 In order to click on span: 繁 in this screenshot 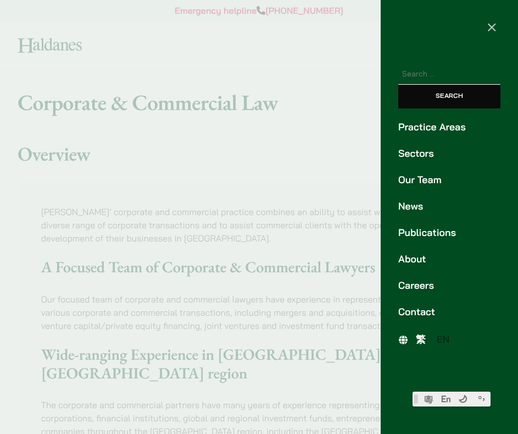, I will do `click(421, 339)`.